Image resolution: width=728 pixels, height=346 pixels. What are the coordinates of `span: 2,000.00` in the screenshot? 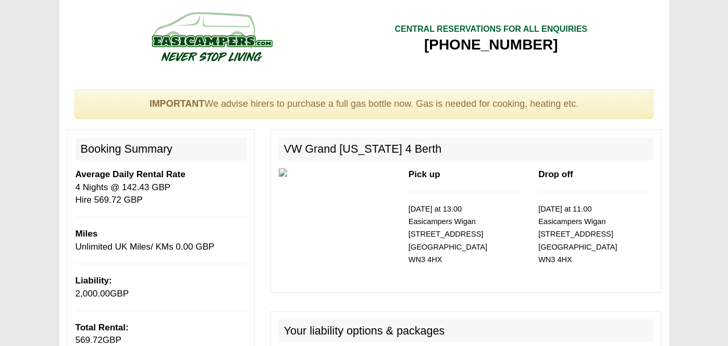 It's located at (93, 294).